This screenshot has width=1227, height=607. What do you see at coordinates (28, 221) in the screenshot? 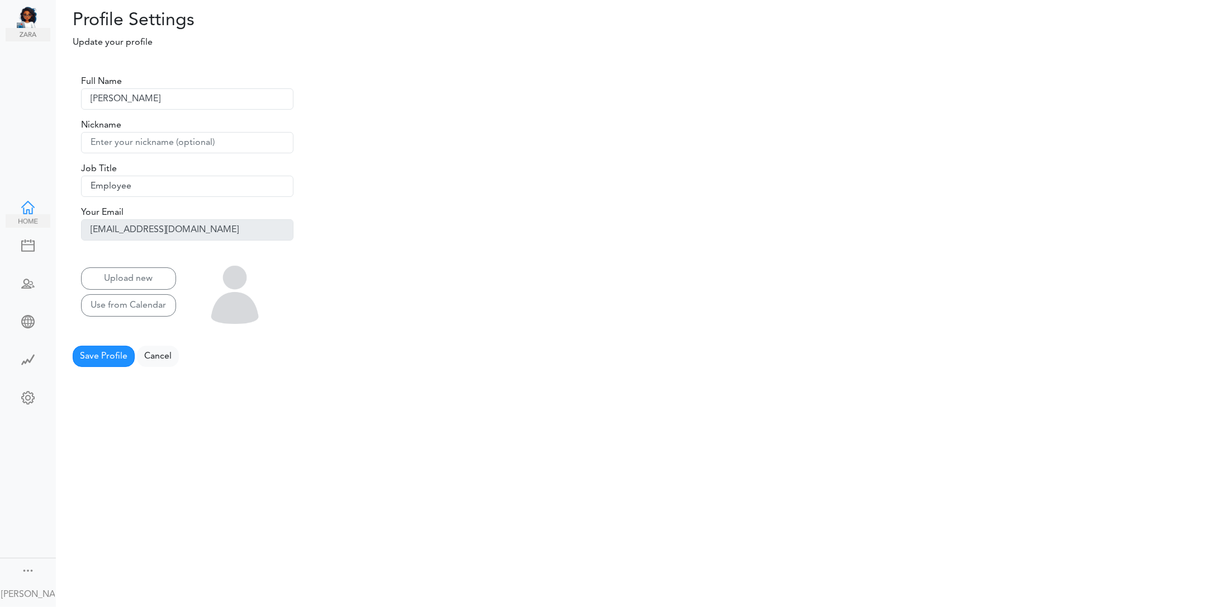
I see `img: Meeting Dashboard` at bounding box center [28, 221].